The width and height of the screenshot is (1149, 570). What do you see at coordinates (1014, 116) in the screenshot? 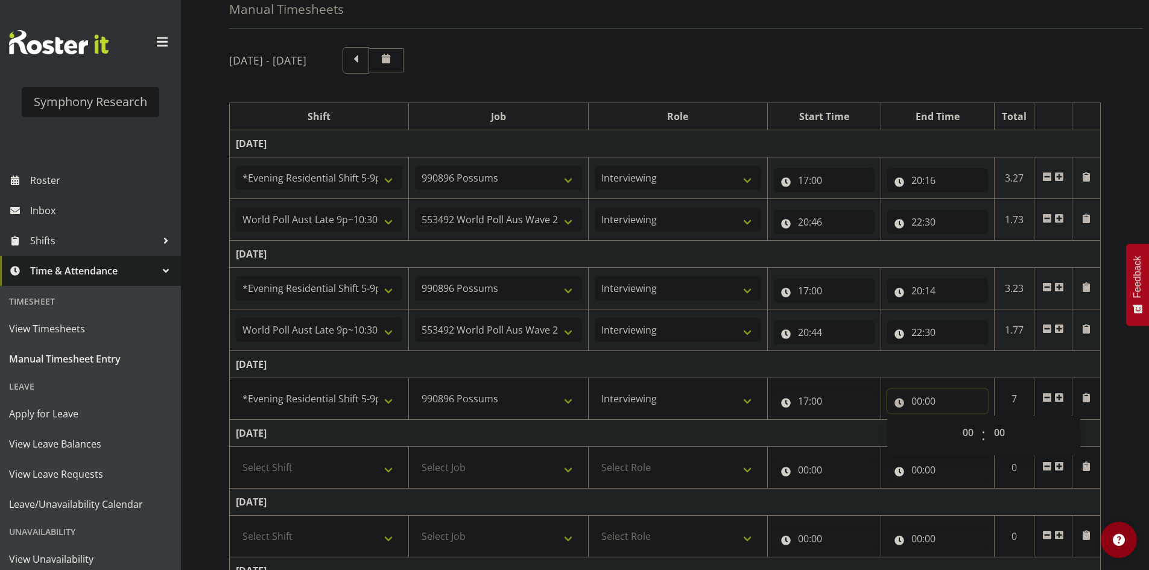
I see `div: Total` at bounding box center [1014, 116].